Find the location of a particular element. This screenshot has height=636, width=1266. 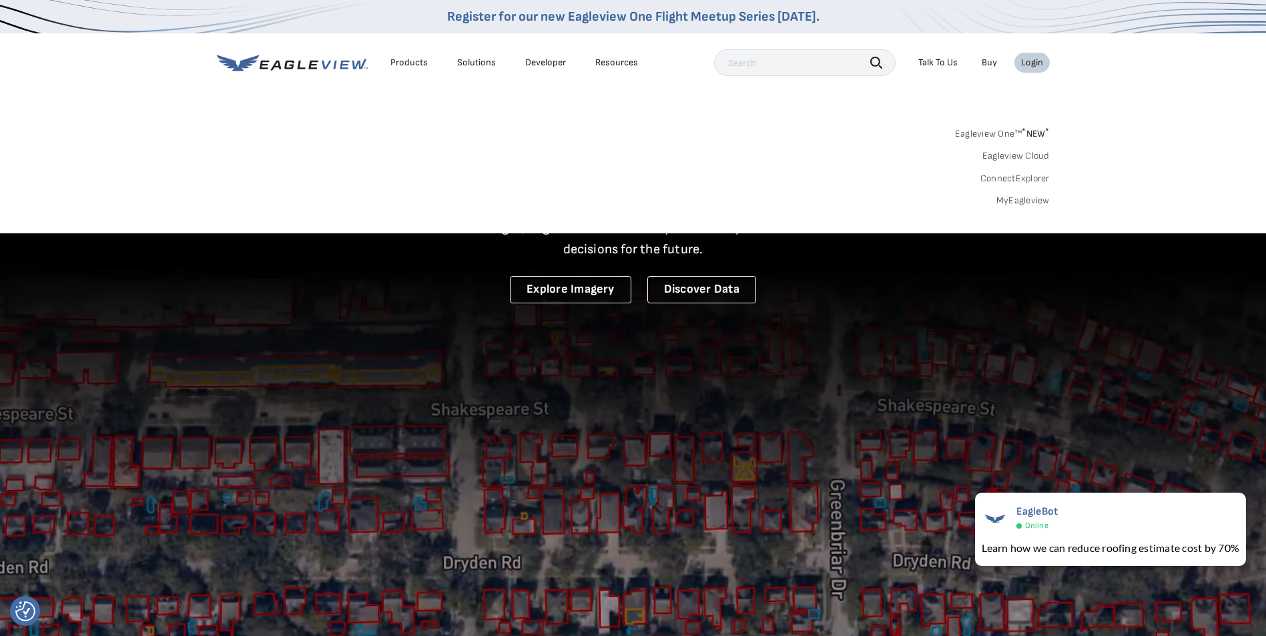

div: Learn how we can reduce roofing estimate cost by 70% is located at coordinates (1110, 548).